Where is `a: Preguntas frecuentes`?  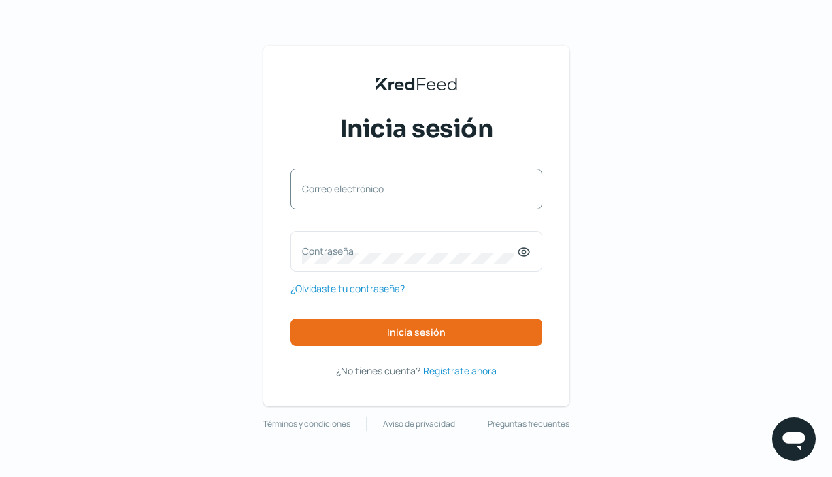 a: Preguntas frecuentes is located at coordinates (528, 424).